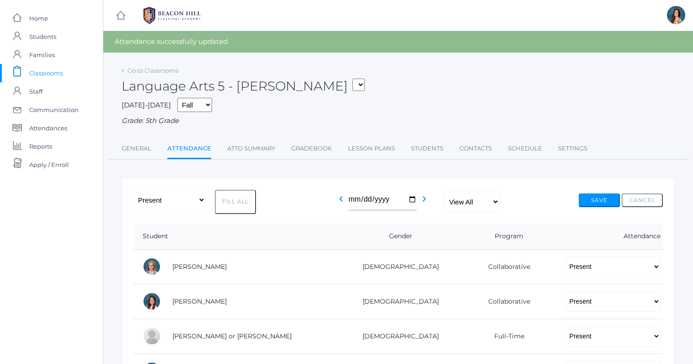 The image size is (693, 364). Describe the element at coordinates (398, 42) in the screenshot. I see `div: Attendance successfully updated.` at that location.